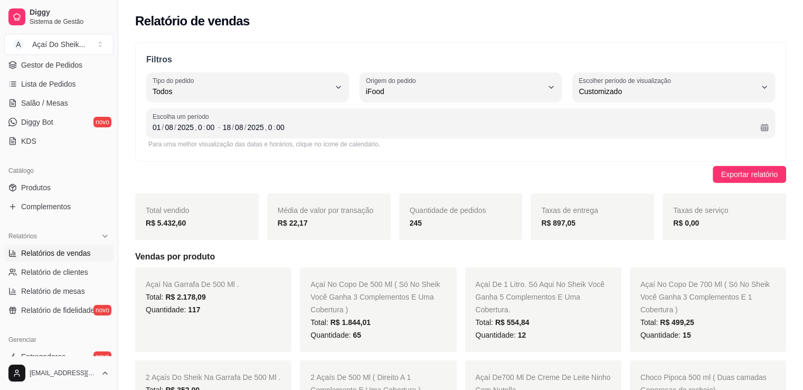 Image resolution: width=803 pixels, height=390 pixels. Describe the element at coordinates (184, 127) in the screenshot. I see `div: Data inicial` at that location.